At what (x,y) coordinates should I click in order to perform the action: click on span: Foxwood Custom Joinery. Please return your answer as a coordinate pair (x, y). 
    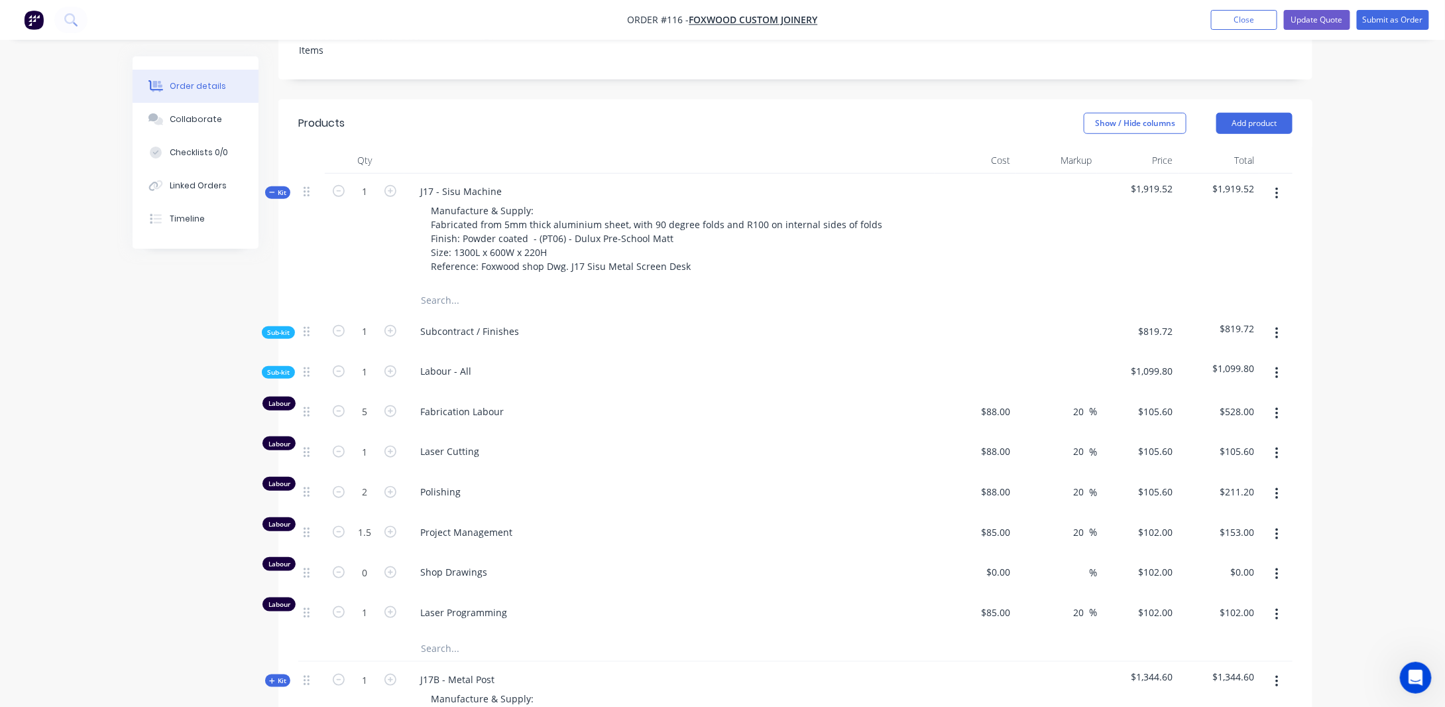
    Looking at the image, I should click on (754, 20).